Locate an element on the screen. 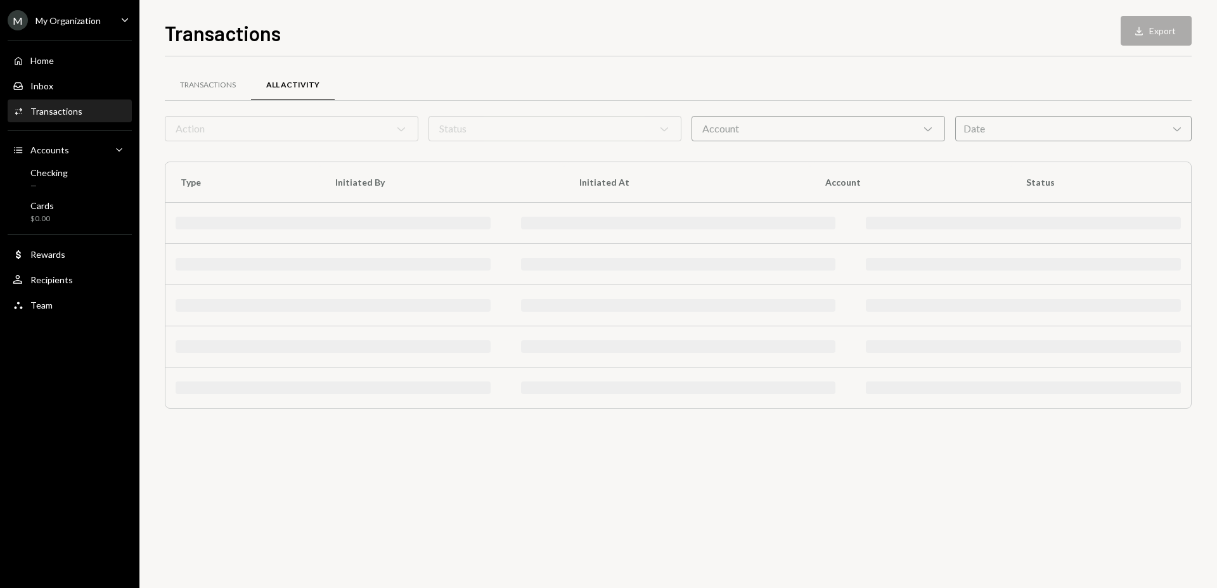 The height and width of the screenshot is (588, 1217). th: Type is located at coordinates (243, 183).